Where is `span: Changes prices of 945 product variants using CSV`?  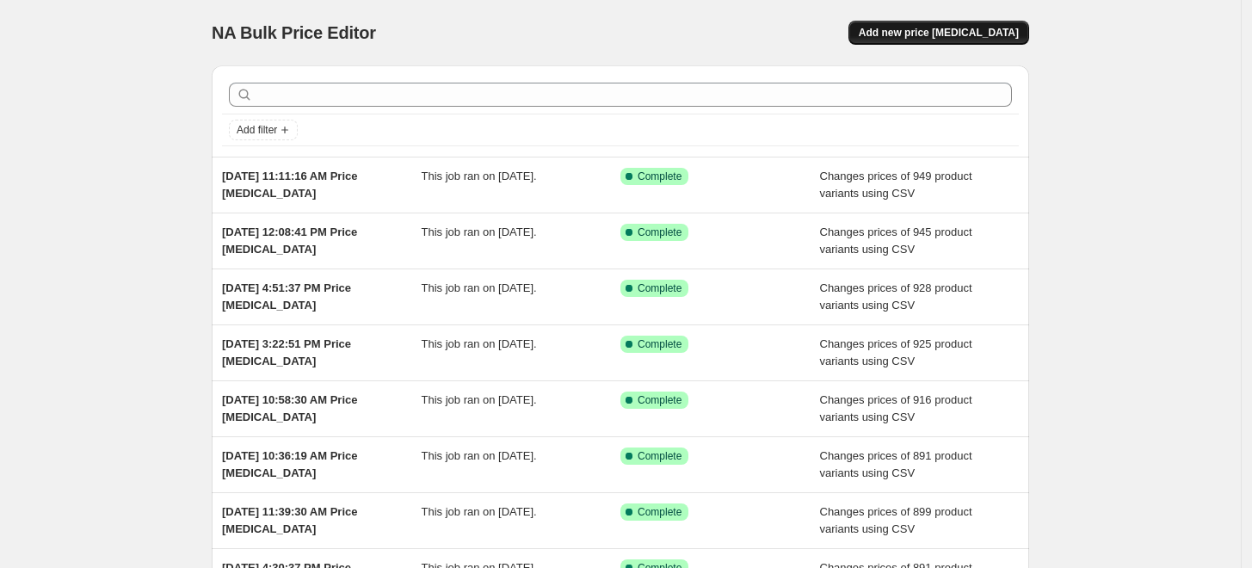 span: Changes prices of 945 product variants using CSV is located at coordinates (896, 240).